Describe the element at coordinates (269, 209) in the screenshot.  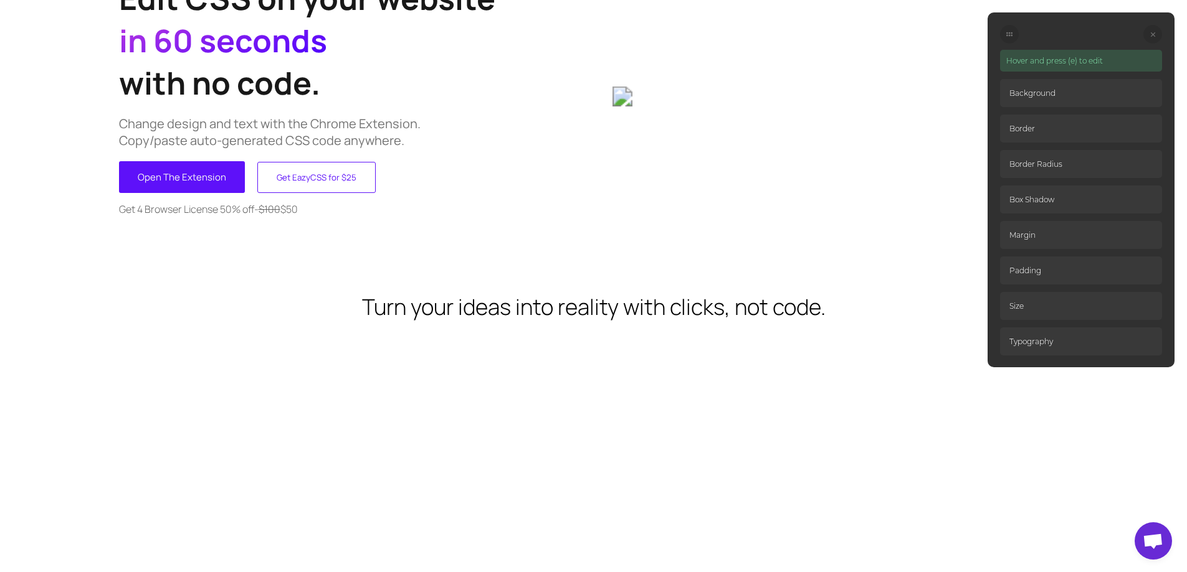
I see `strike: $100` at that location.